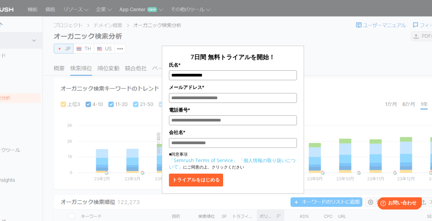 The height and width of the screenshot is (221, 432). What do you see at coordinates (233, 87) in the screenshot?
I see `label: メールアドレス*` at bounding box center [233, 87].